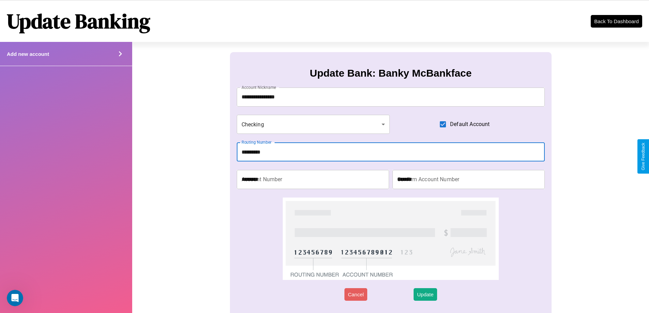  Describe the element at coordinates (616, 21) in the screenshot. I see `button: Back To Dashboard` at that location.